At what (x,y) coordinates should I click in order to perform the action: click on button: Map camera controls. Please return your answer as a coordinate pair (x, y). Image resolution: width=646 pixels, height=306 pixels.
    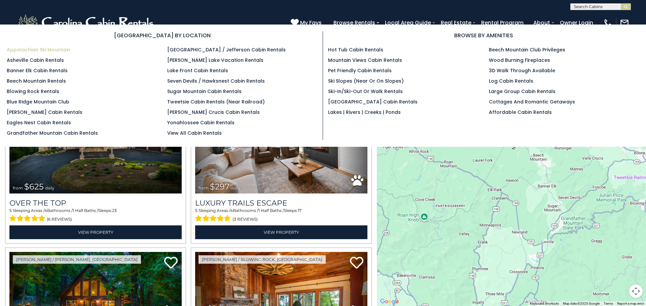
    Looking at the image, I should click on (635, 292).